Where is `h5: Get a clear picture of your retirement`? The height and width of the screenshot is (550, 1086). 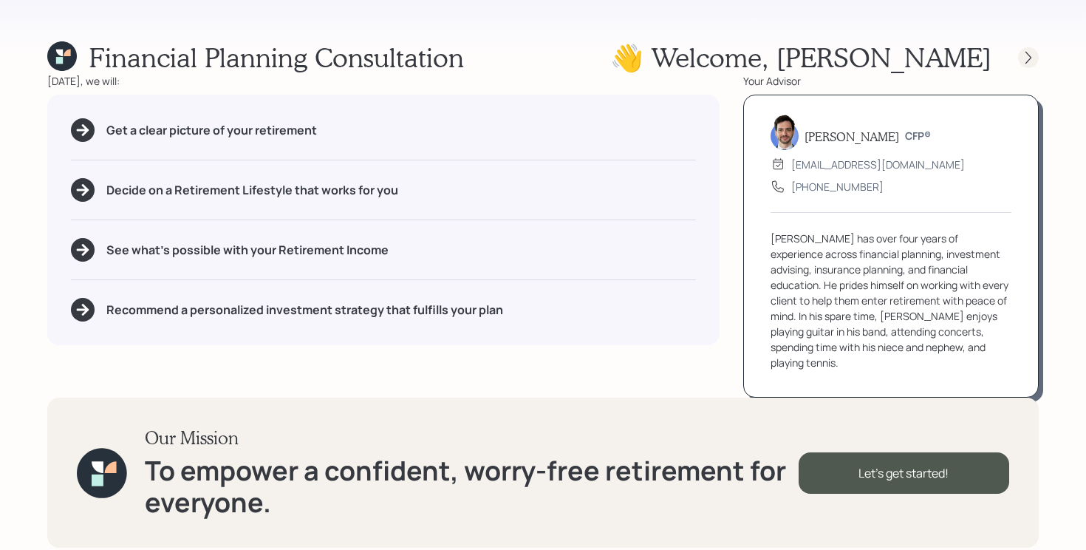 h5: Get a clear picture of your retirement is located at coordinates (211, 130).